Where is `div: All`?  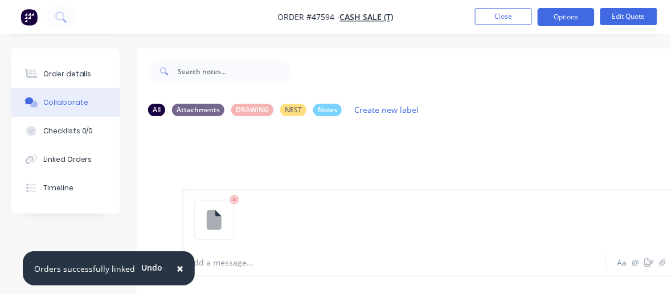 div: All is located at coordinates (157, 110).